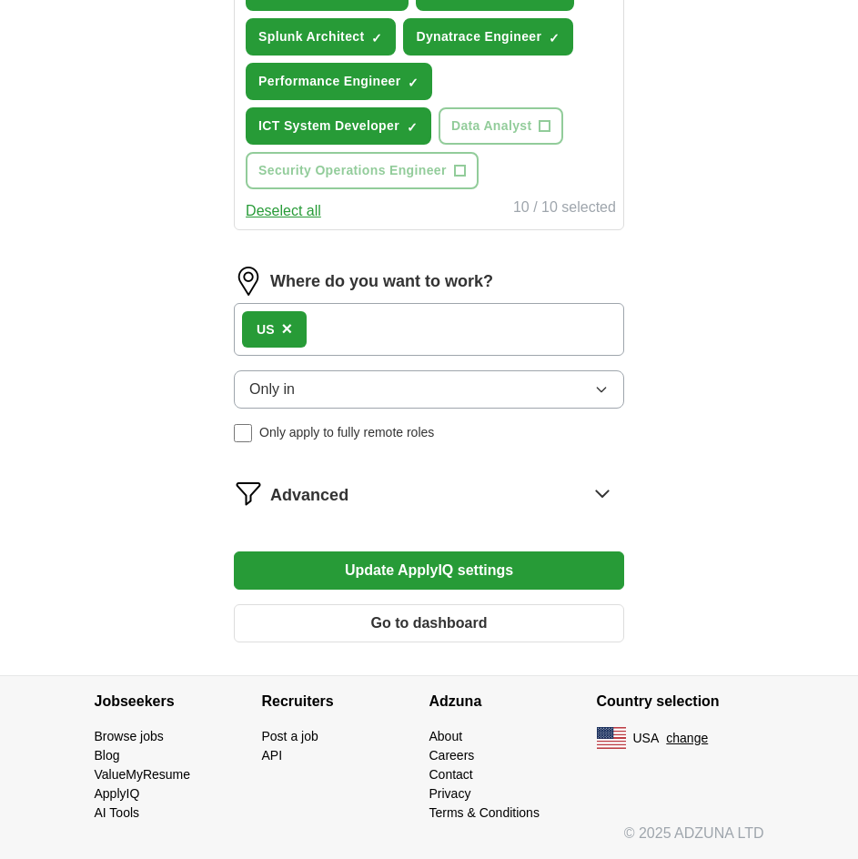 The height and width of the screenshot is (859, 858). I want to click on span: Only apply to fully remote roles, so click(347, 432).